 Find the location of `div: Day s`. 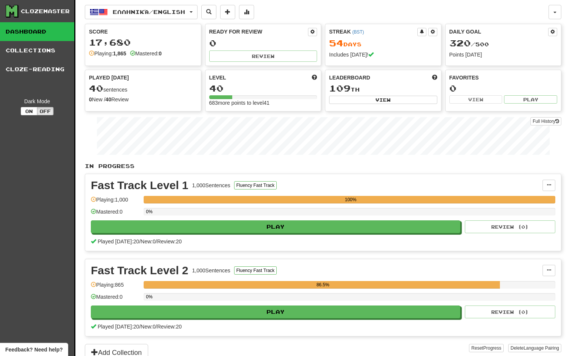

div: Day s is located at coordinates (383, 43).